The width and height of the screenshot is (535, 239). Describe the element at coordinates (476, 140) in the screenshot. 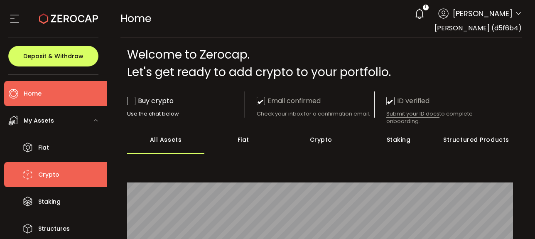

I see `div: Structured Products` at that location.